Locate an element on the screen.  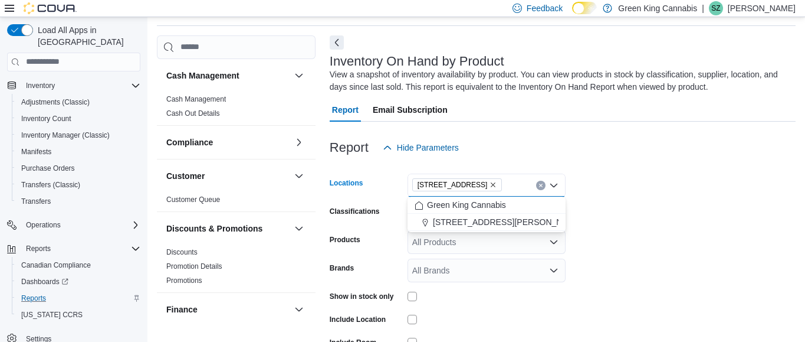
span: Report is located at coordinates (345, 110).